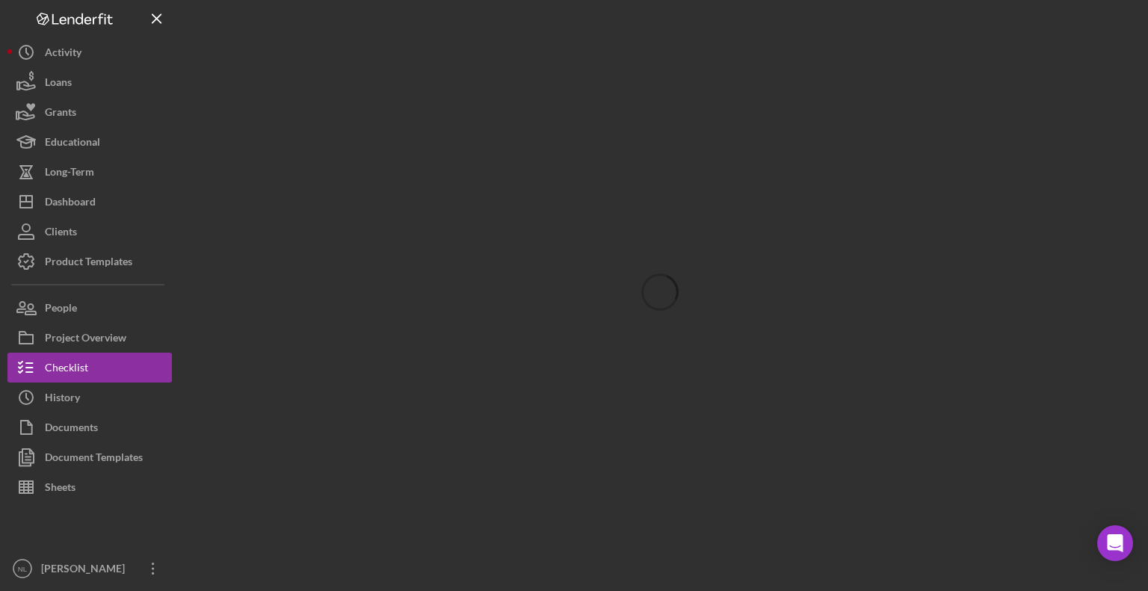 The width and height of the screenshot is (1148, 591). What do you see at coordinates (61, 233) in the screenshot?
I see `div: Clients` at bounding box center [61, 233].